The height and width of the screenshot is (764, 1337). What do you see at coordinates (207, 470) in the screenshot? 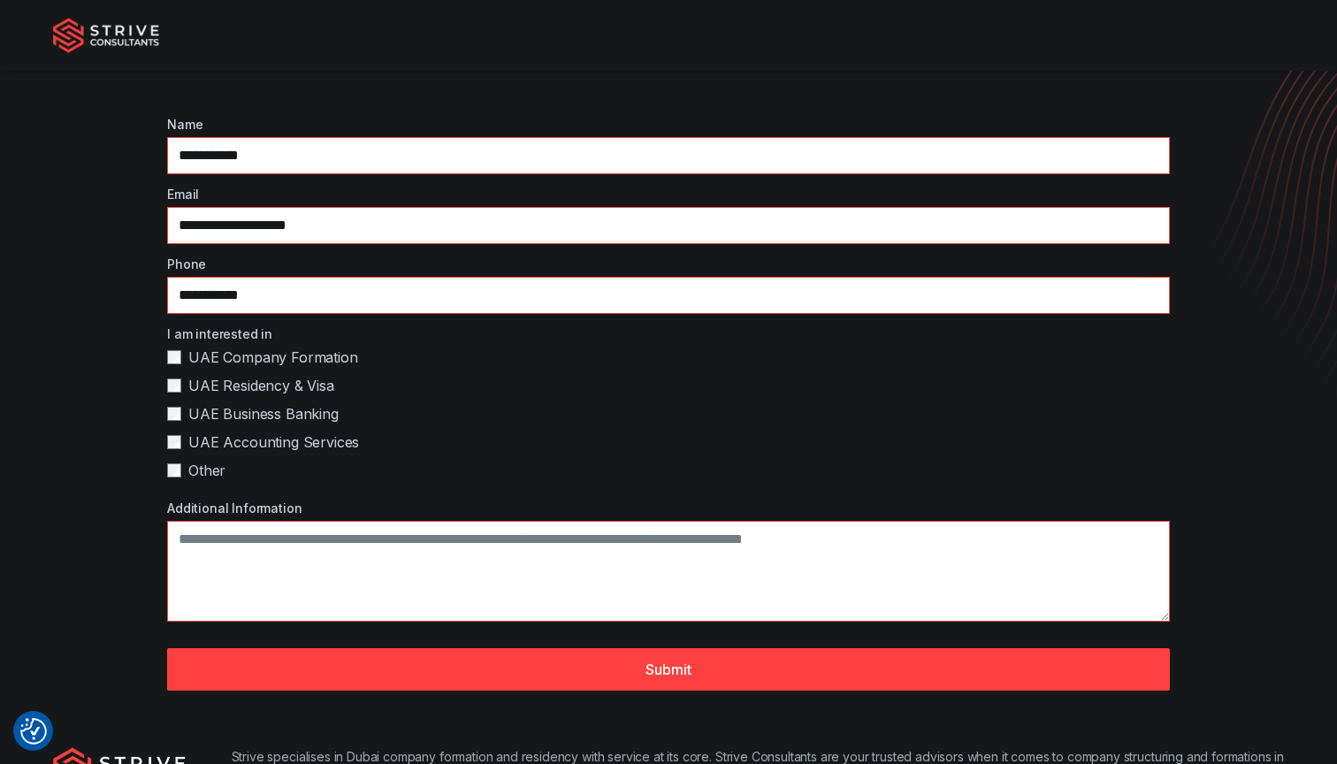
I see `span: Other` at bounding box center [207, 470].